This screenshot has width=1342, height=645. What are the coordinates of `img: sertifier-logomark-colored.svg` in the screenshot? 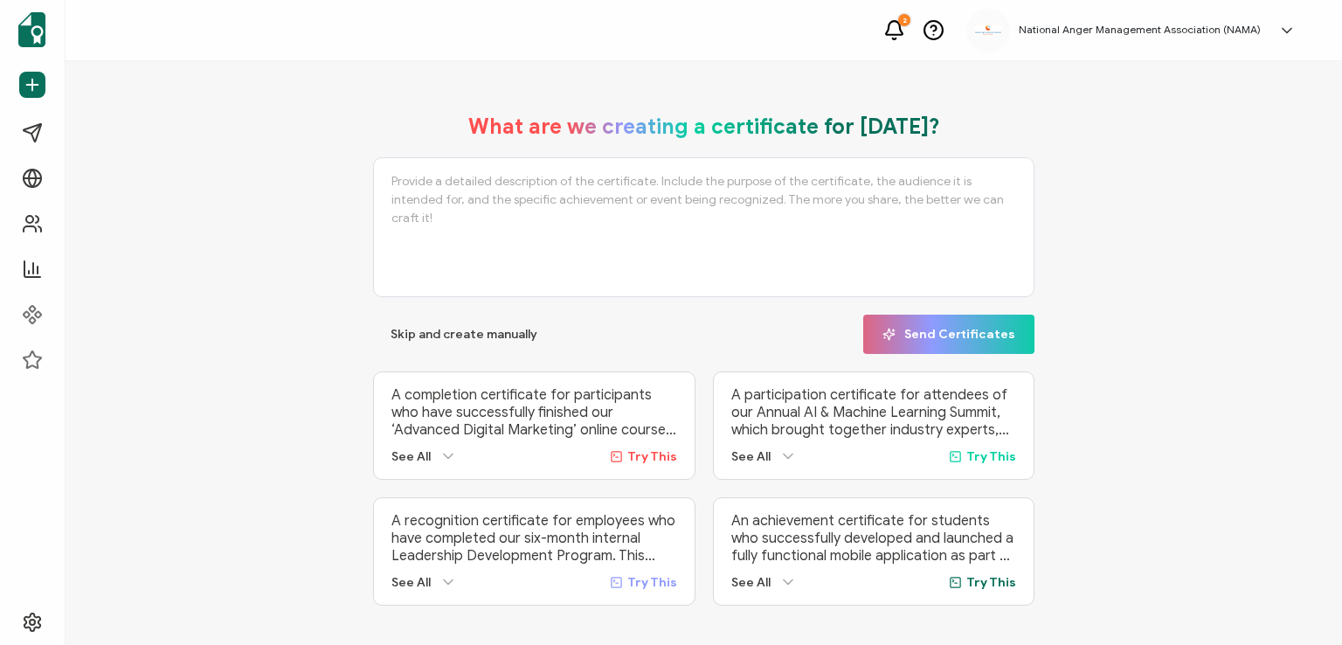 It's located at (31, 30).